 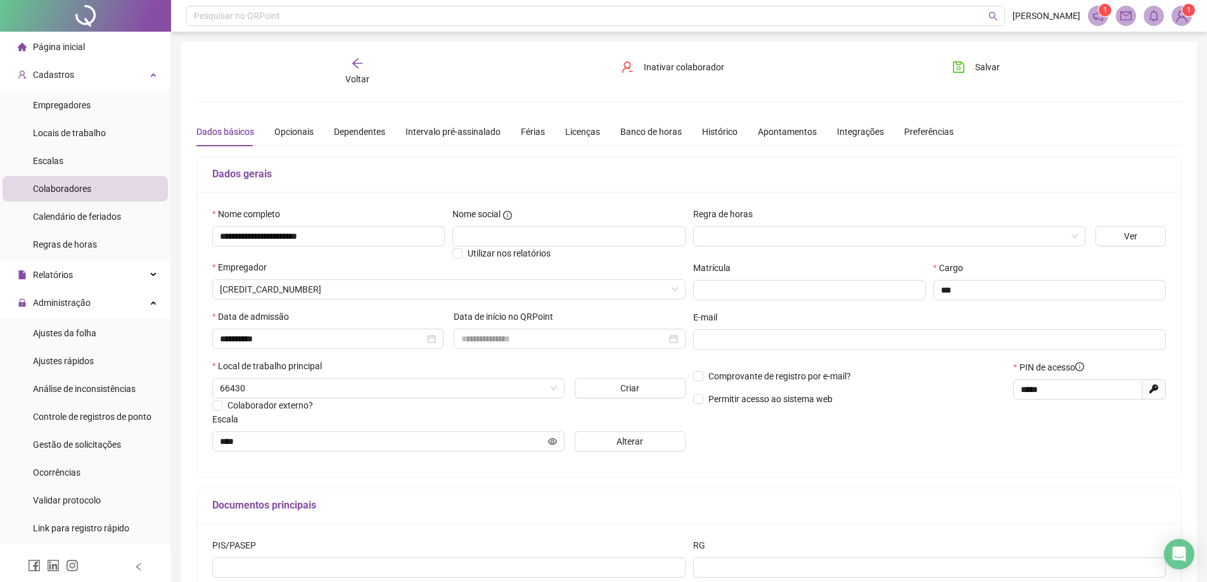 What do you see at coordinates (72, 566) in the screenshot?
I see `span: instagram` at bounding box center [72, 566].